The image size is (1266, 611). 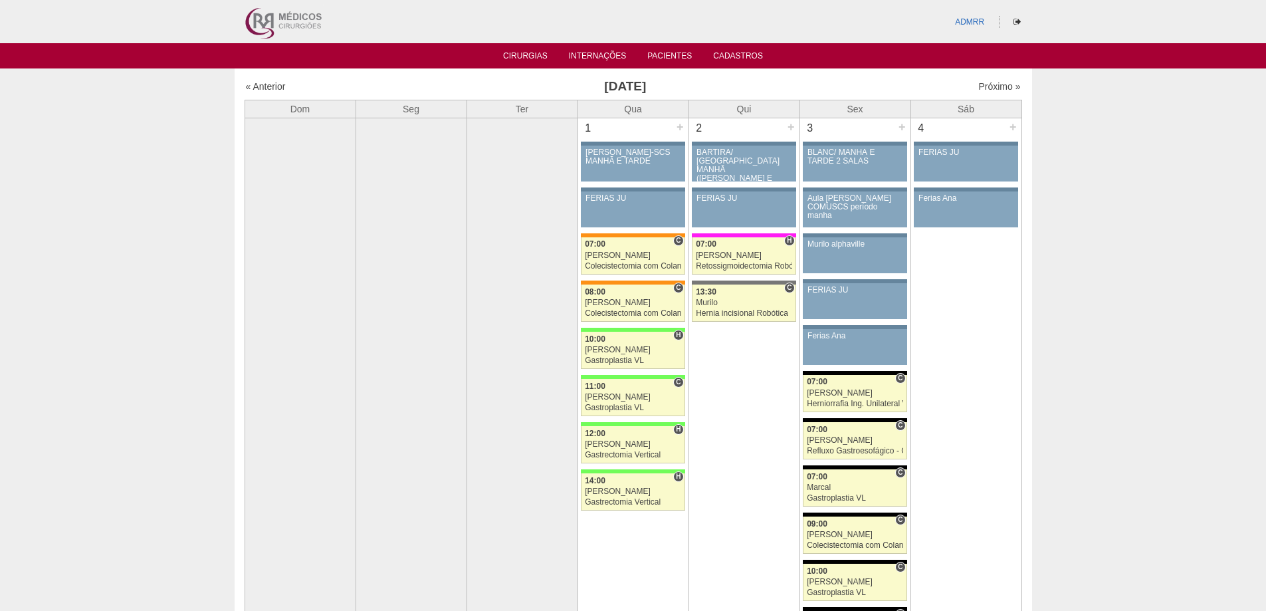 What do you see at coordinates (817, 524) in the screenshot?
I see `span: 09:00` at bounding box center [817, 524].